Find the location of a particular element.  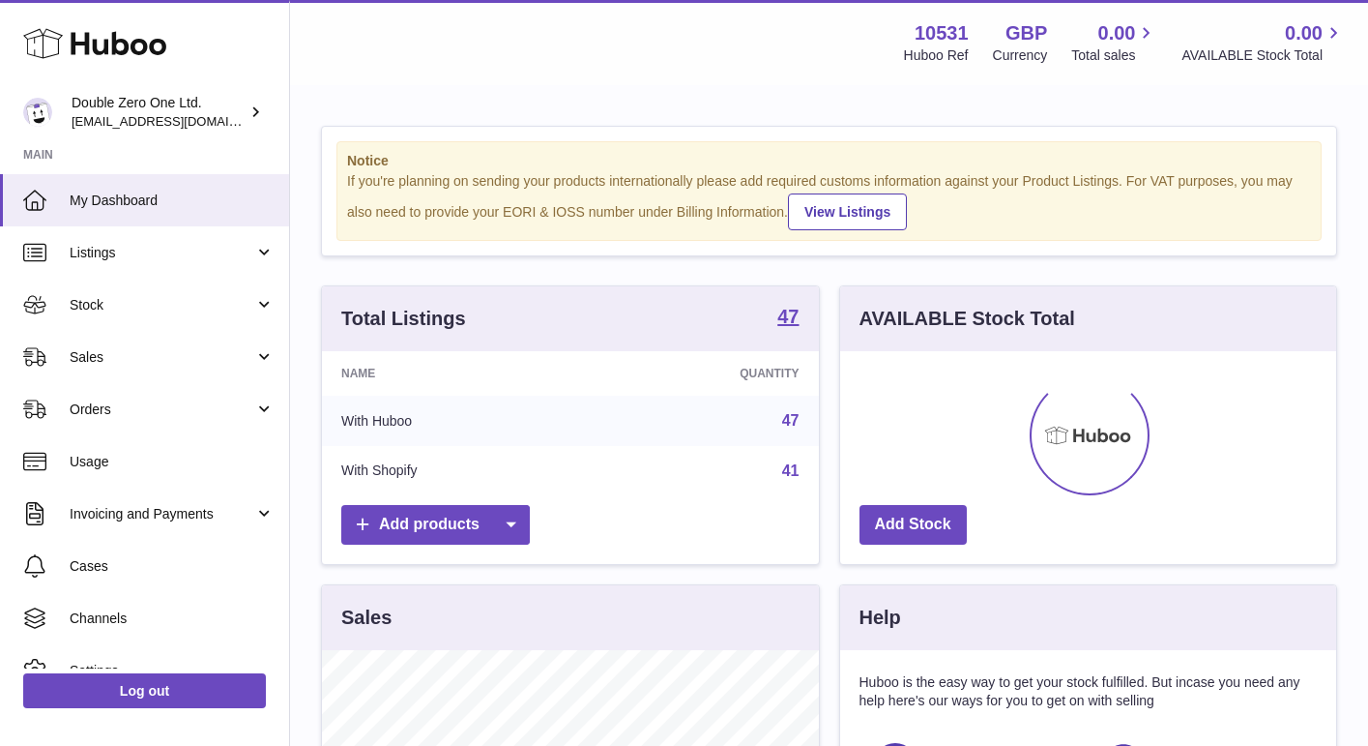

p: Huboo is the easy way to get your stock fulfilled. But incase you need any help here's our ways f... is located at coordinates (1089, 691).